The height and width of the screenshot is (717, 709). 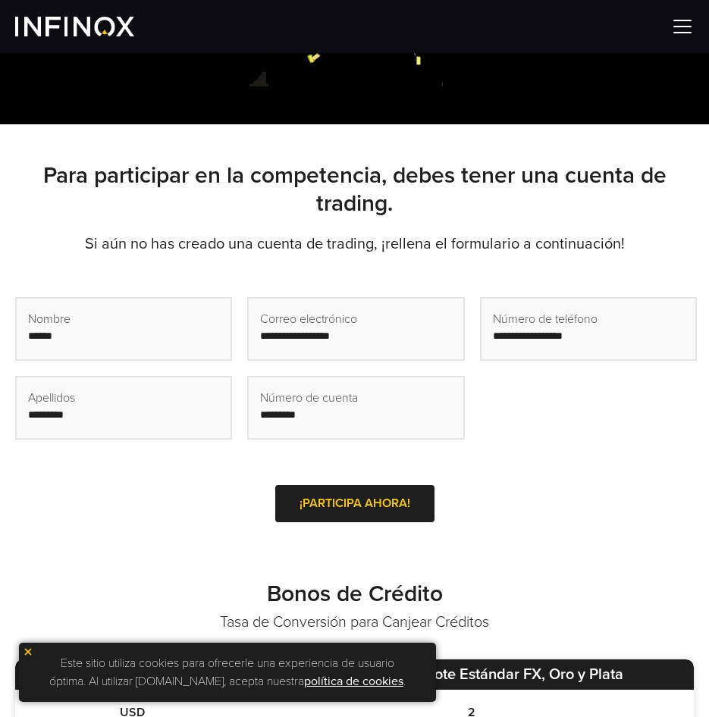 I want to click on span: Correo electrónico, so click(x=309, y=319).